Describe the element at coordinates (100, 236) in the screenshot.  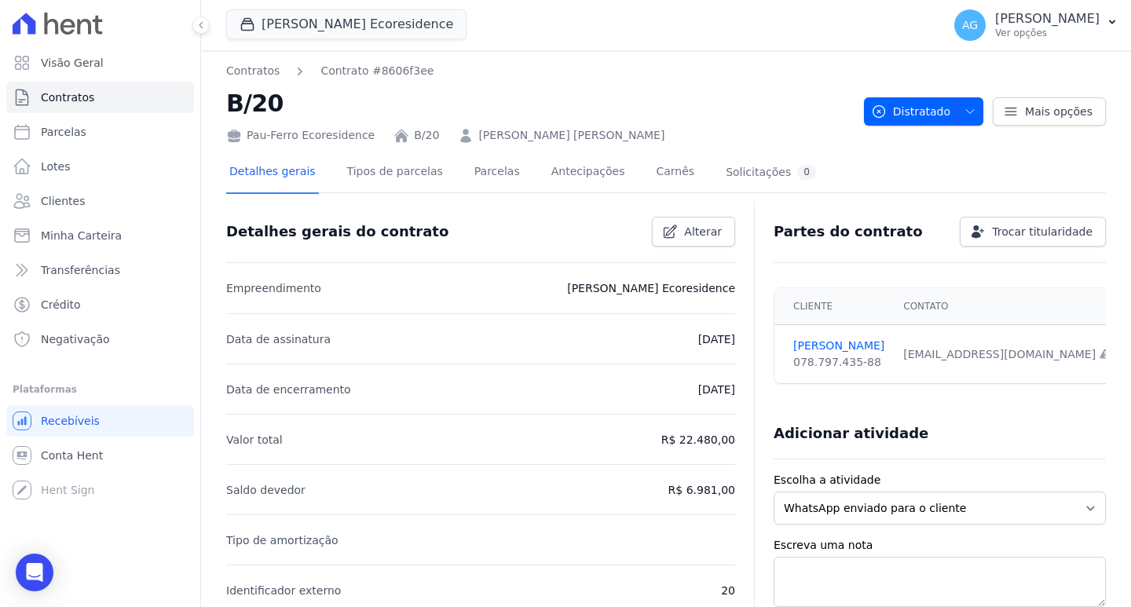
I see `a: Minha Carteira` at that location.